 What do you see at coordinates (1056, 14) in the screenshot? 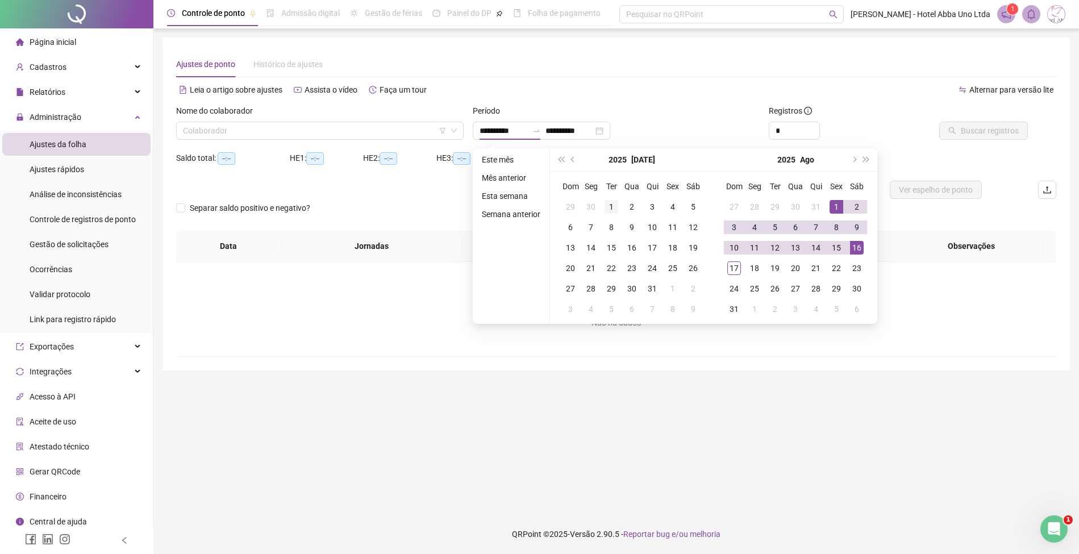
I see `img: 36294` at bounding box center [1056, 14].